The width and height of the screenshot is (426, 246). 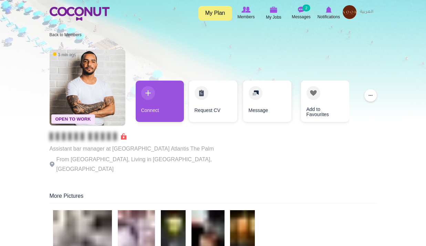 What do you see at coordinates (301, 17) in the screenshot?
I see `span: Messages` at bounding box center [301, 17].